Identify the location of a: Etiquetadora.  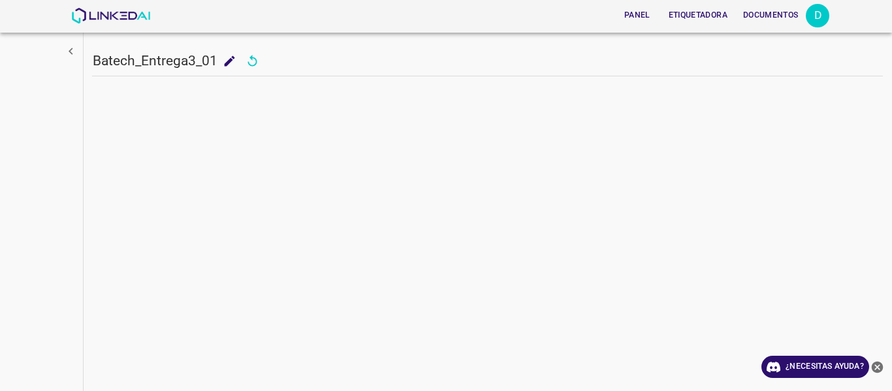
(698, 16).